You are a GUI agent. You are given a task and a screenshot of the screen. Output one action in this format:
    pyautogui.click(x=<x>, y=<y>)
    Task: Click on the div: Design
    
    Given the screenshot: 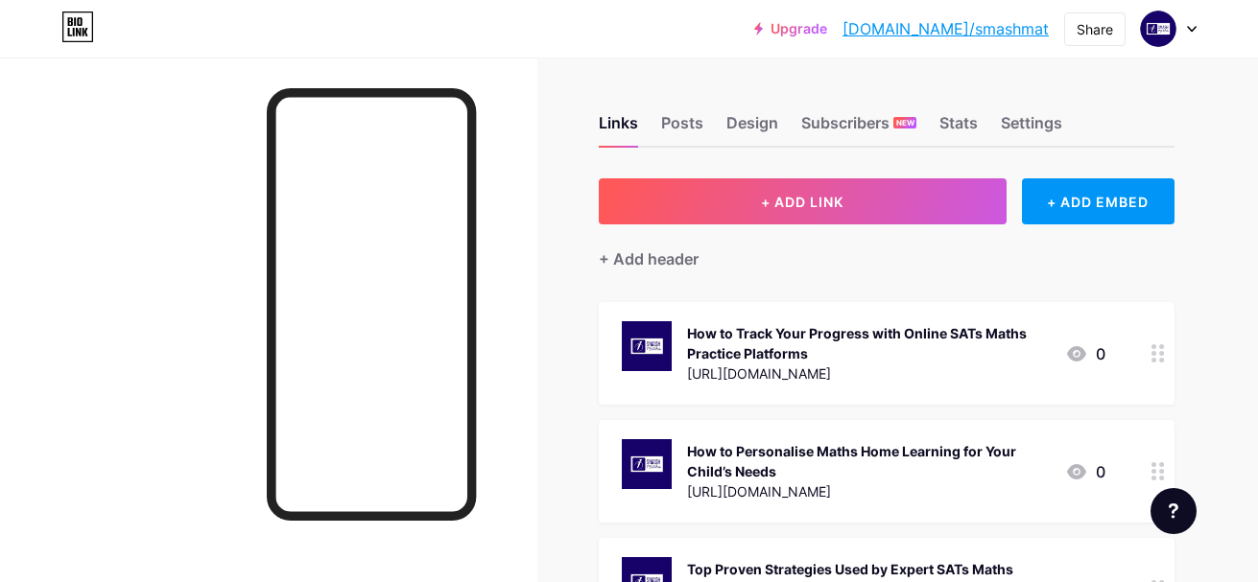 What is the action you would take?
    pyautogui.click(x=752, y=129)
    